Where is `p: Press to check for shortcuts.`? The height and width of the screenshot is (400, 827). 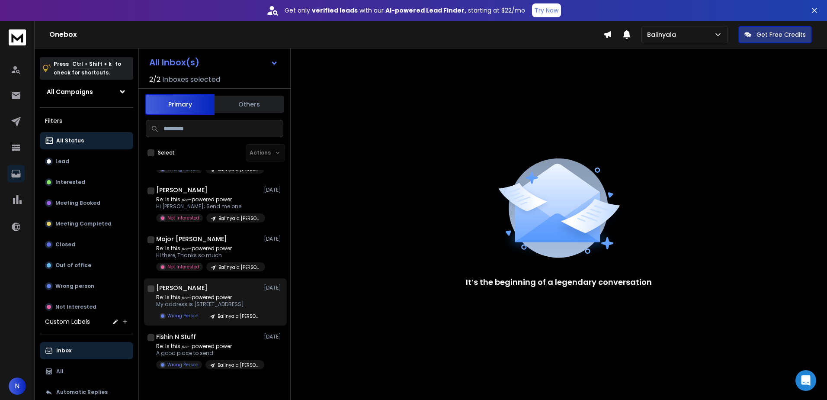
p: Press to check for shortcuts. is located at coordinates (87, 68).